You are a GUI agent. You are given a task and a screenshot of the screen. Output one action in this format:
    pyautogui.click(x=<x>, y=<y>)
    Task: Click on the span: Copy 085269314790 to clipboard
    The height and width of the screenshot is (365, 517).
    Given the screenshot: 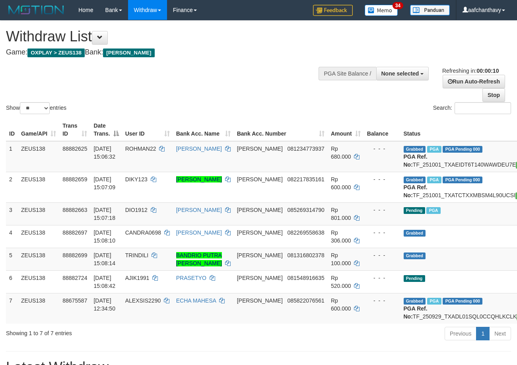 What is the action you would take?
    pyautogui.click(x=305, y=210)
    